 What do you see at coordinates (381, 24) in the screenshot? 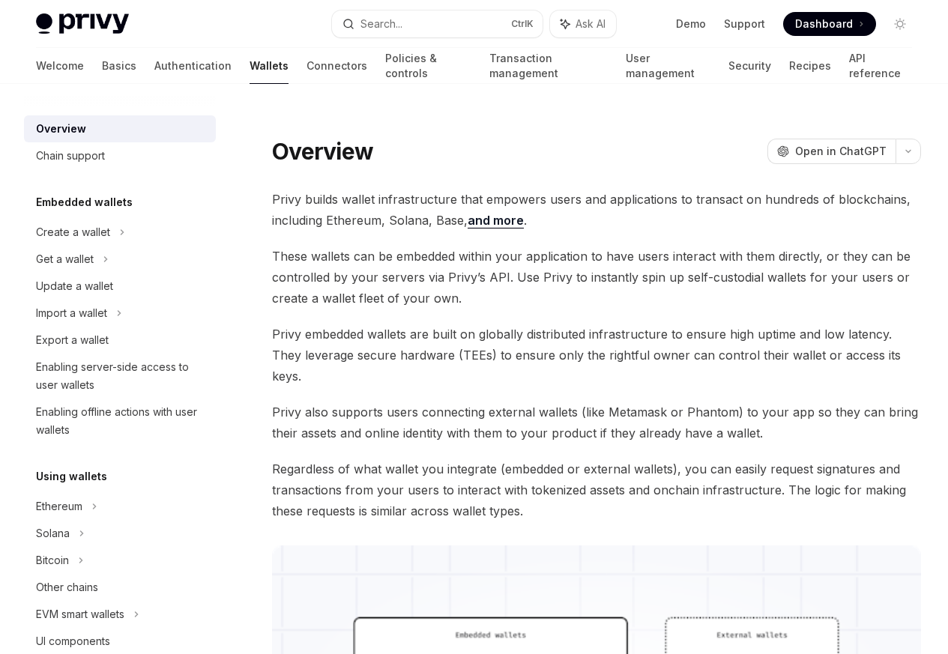
I see `div: Search...` at bounding box center [381, 24].